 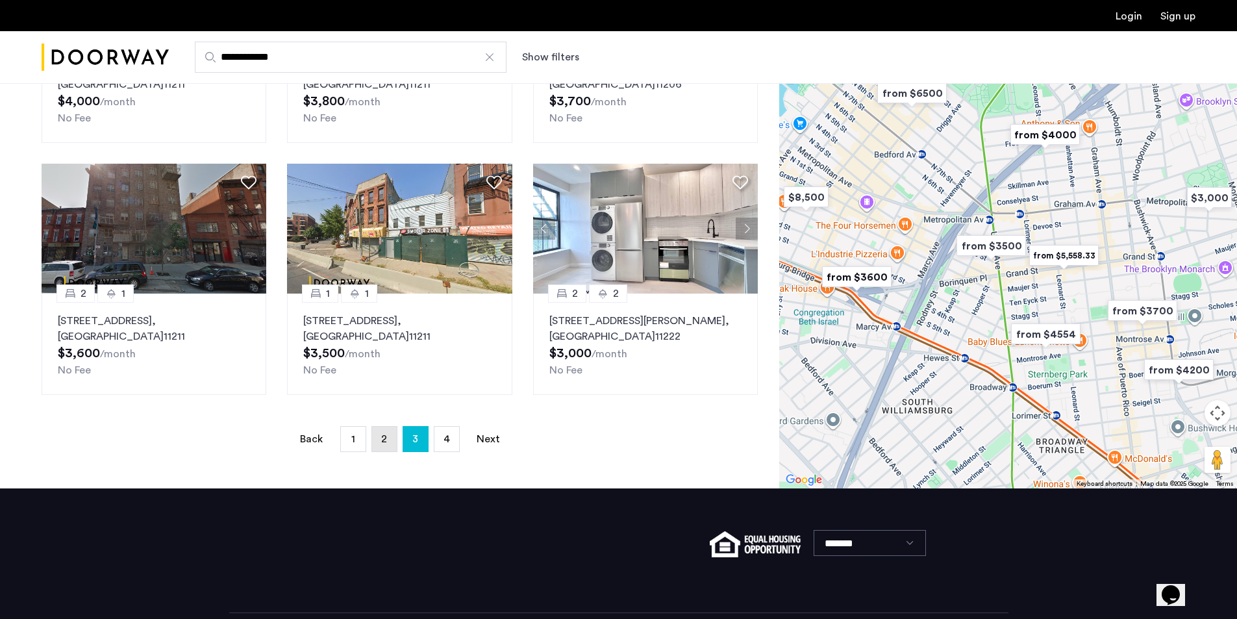 I want to click on div: from $4000, so click(x=1045, y=134).